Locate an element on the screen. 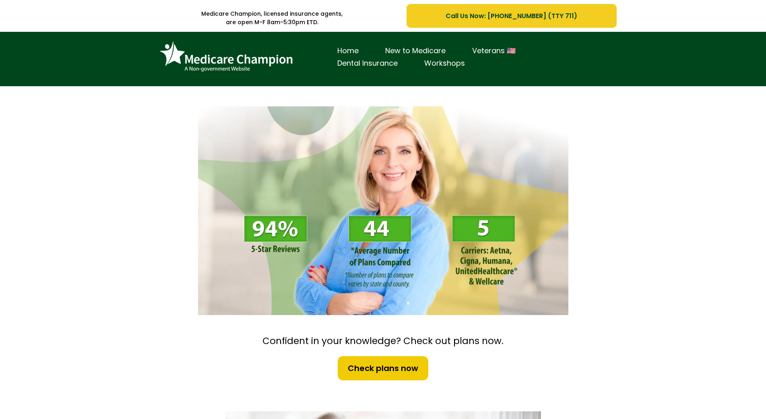 This screenshot has width=766, height=419. a: New to Medicare is located at coordinates (416, 51).